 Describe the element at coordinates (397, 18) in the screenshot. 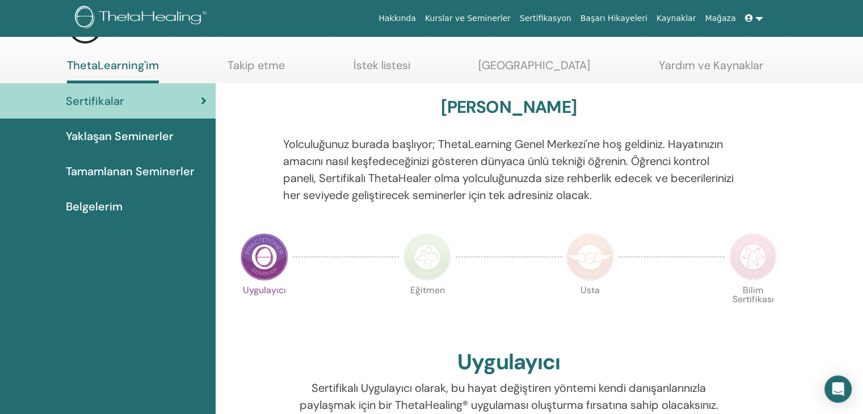

I see `font: Hakkında` at that location.